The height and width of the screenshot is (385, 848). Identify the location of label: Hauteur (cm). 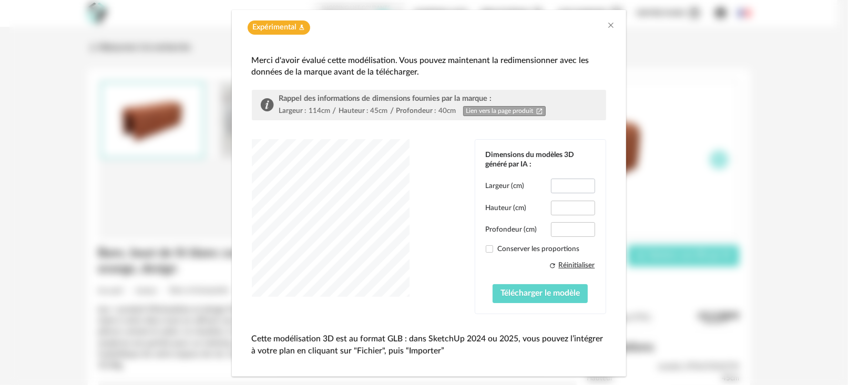
(506, 208).